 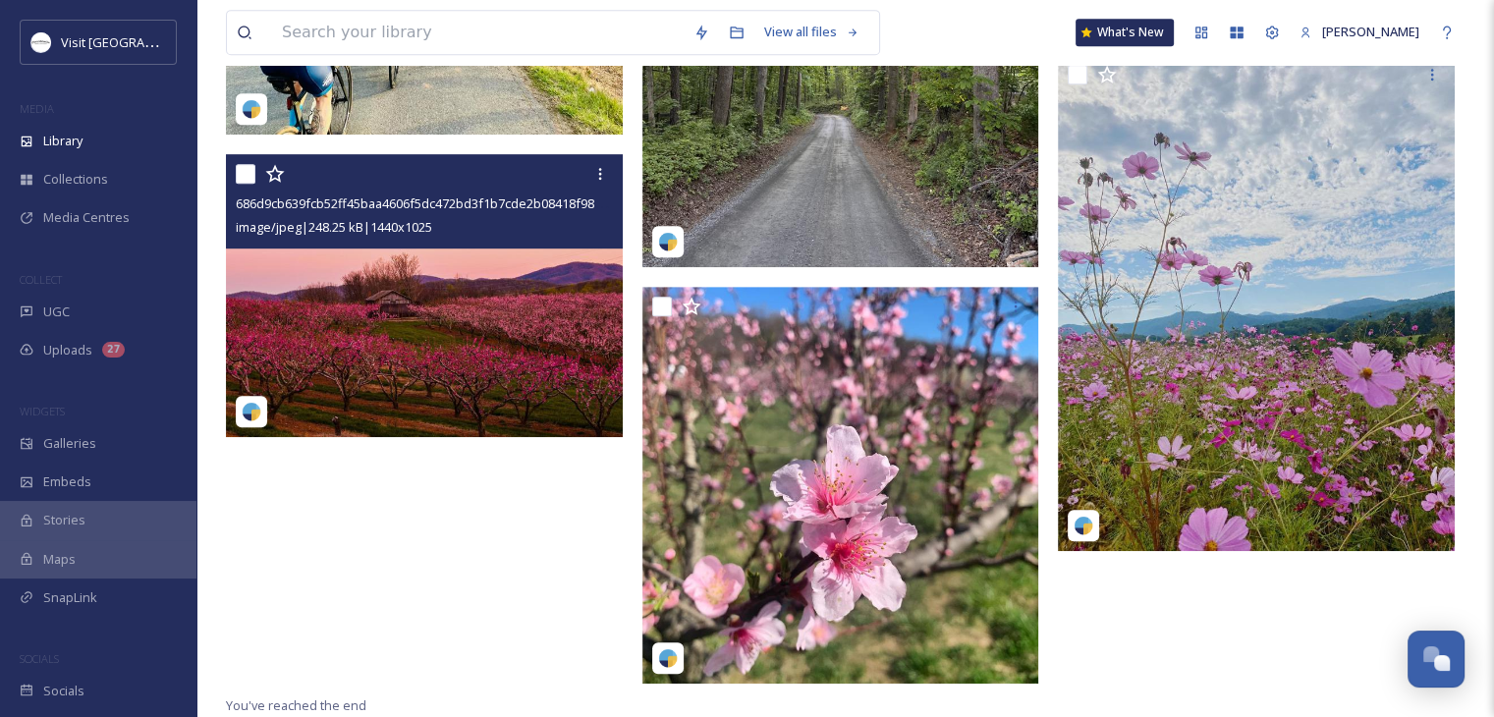 I want to click on span: SOCIALS, so click(x=39, y=658).